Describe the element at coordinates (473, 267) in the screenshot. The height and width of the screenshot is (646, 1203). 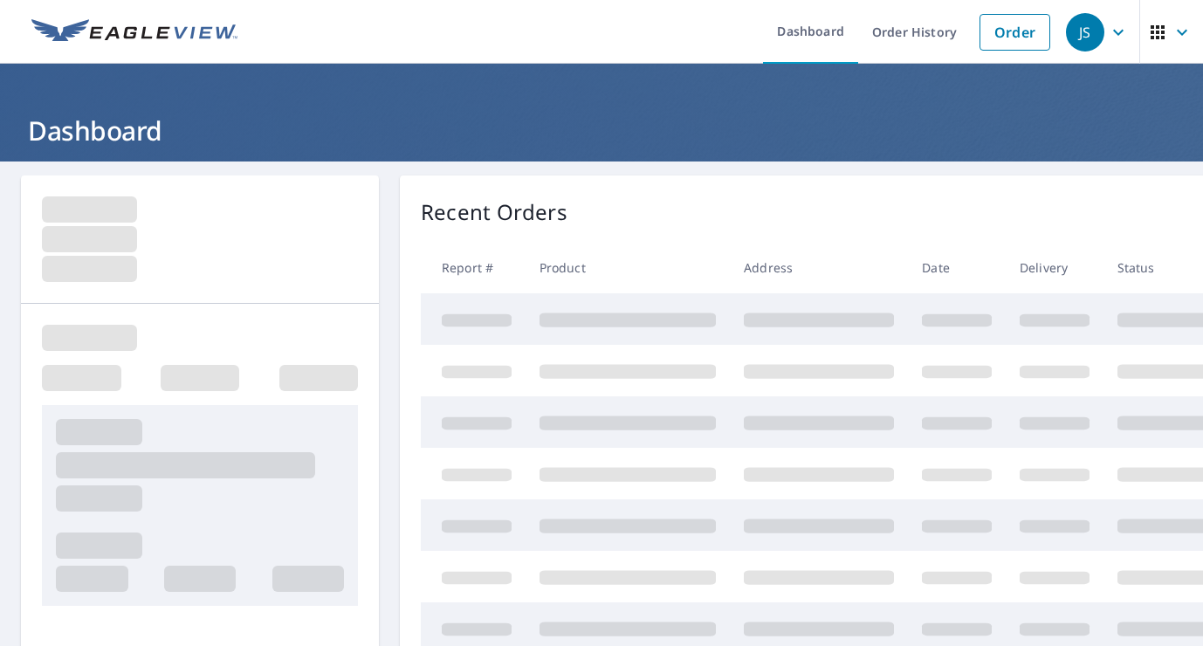
I see `th: Report #` at that location.